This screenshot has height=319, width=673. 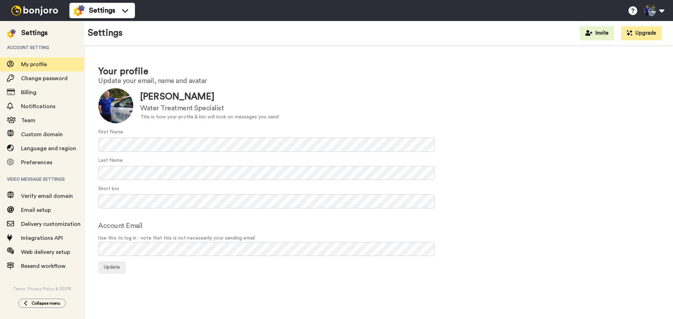 I want to click on span: Team, so click(x=28, y=121).